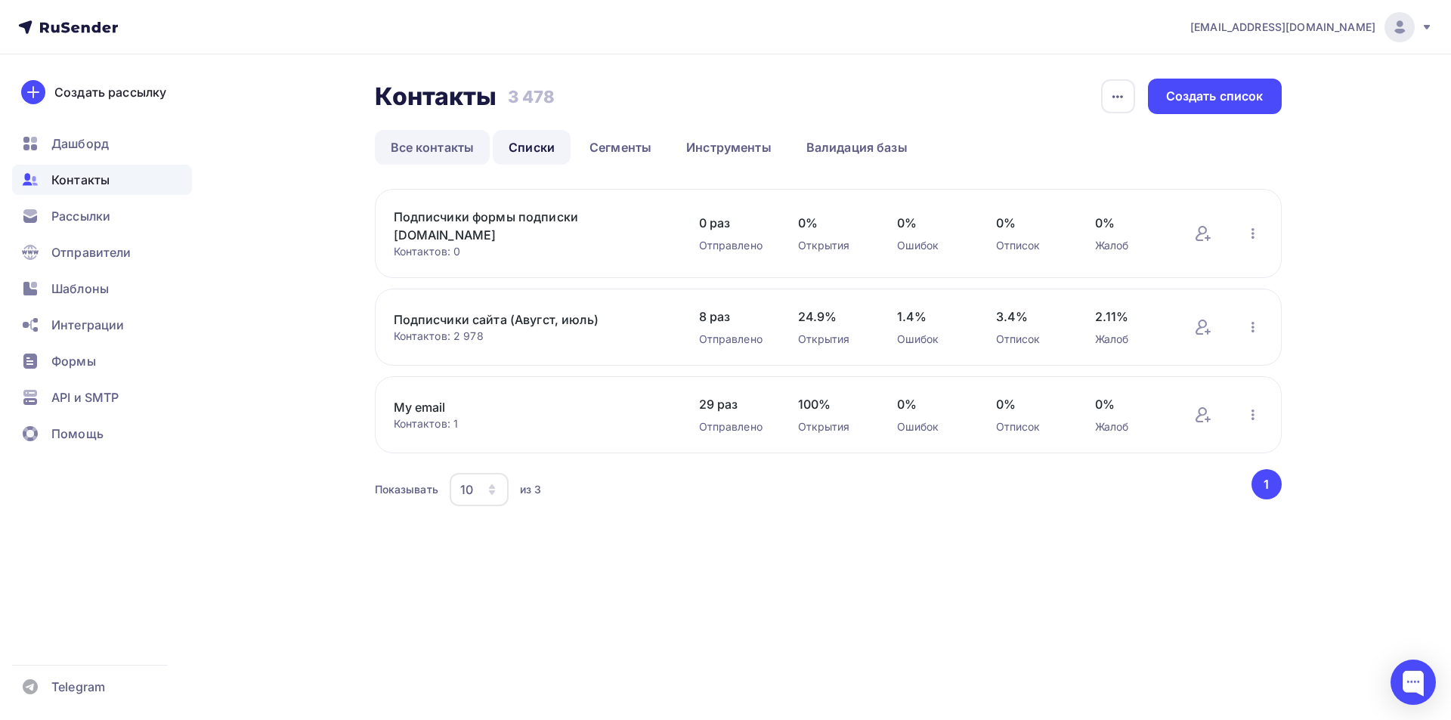  I want to click on h3: 3 478, so click(531, 97).